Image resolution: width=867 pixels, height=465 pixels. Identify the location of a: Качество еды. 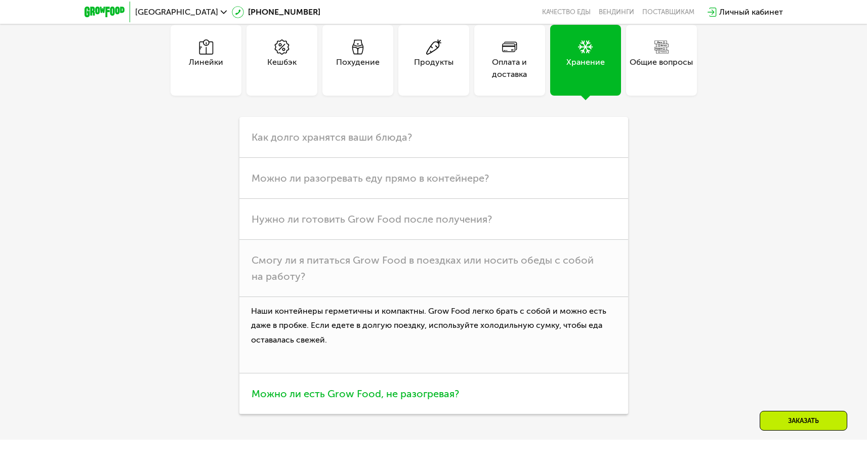
(566, 12).